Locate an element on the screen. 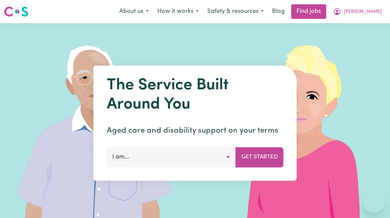 This screenshot has height=218, width=390. button: My Account is located at coordinates (358, 12).